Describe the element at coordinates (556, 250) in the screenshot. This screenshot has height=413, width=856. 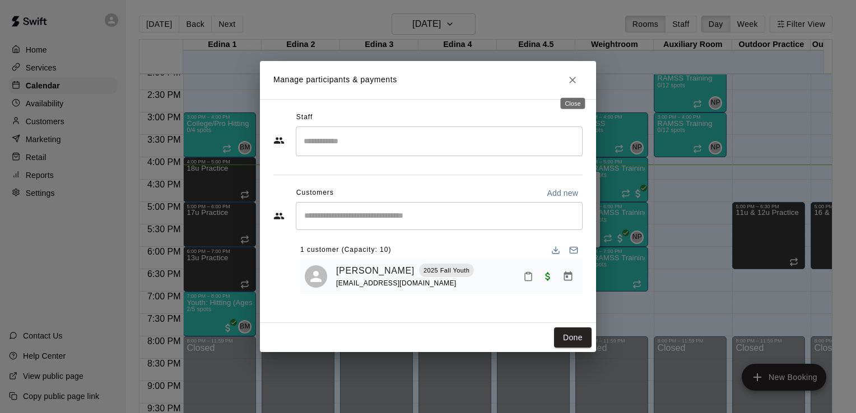
I see `button: Download list` at that location.